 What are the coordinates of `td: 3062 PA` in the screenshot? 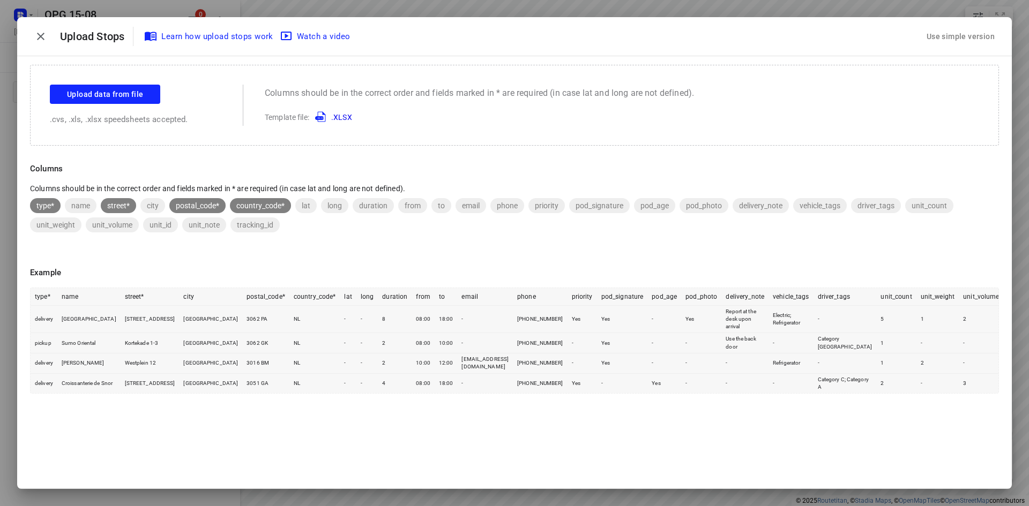 It's located at (266, 319).